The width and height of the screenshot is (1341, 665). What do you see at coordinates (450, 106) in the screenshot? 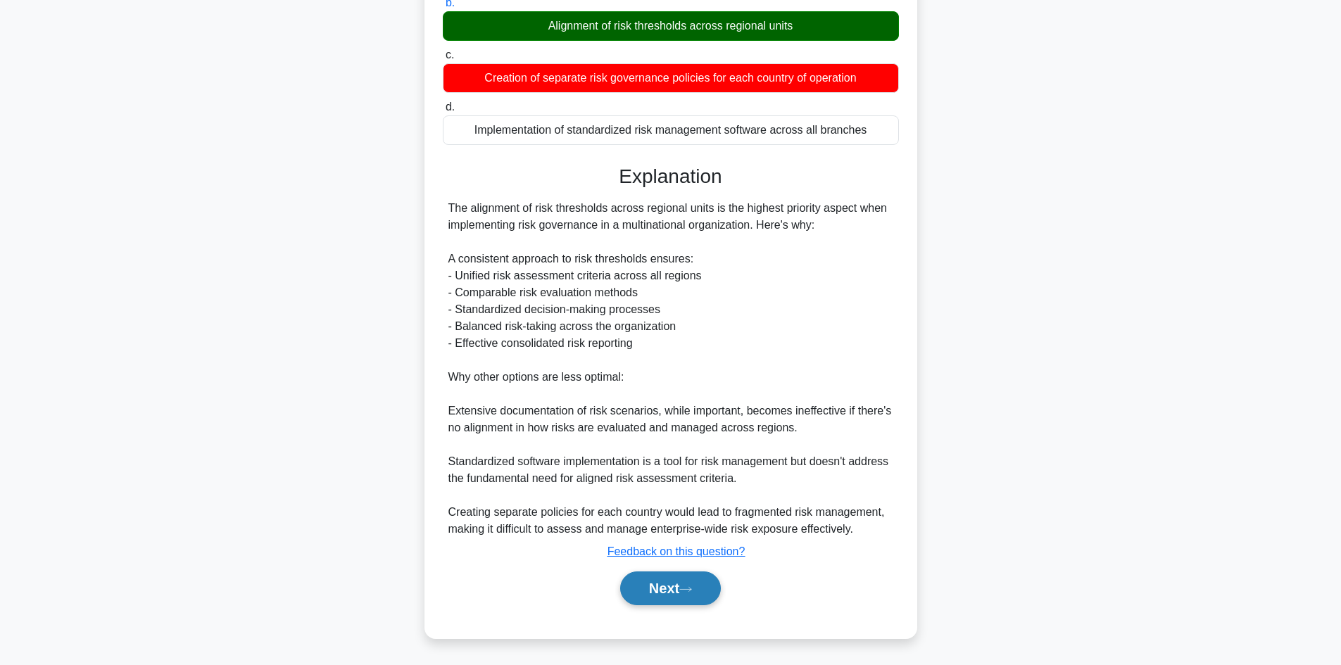
I see `span: d.` at bounding box center [450, 106].